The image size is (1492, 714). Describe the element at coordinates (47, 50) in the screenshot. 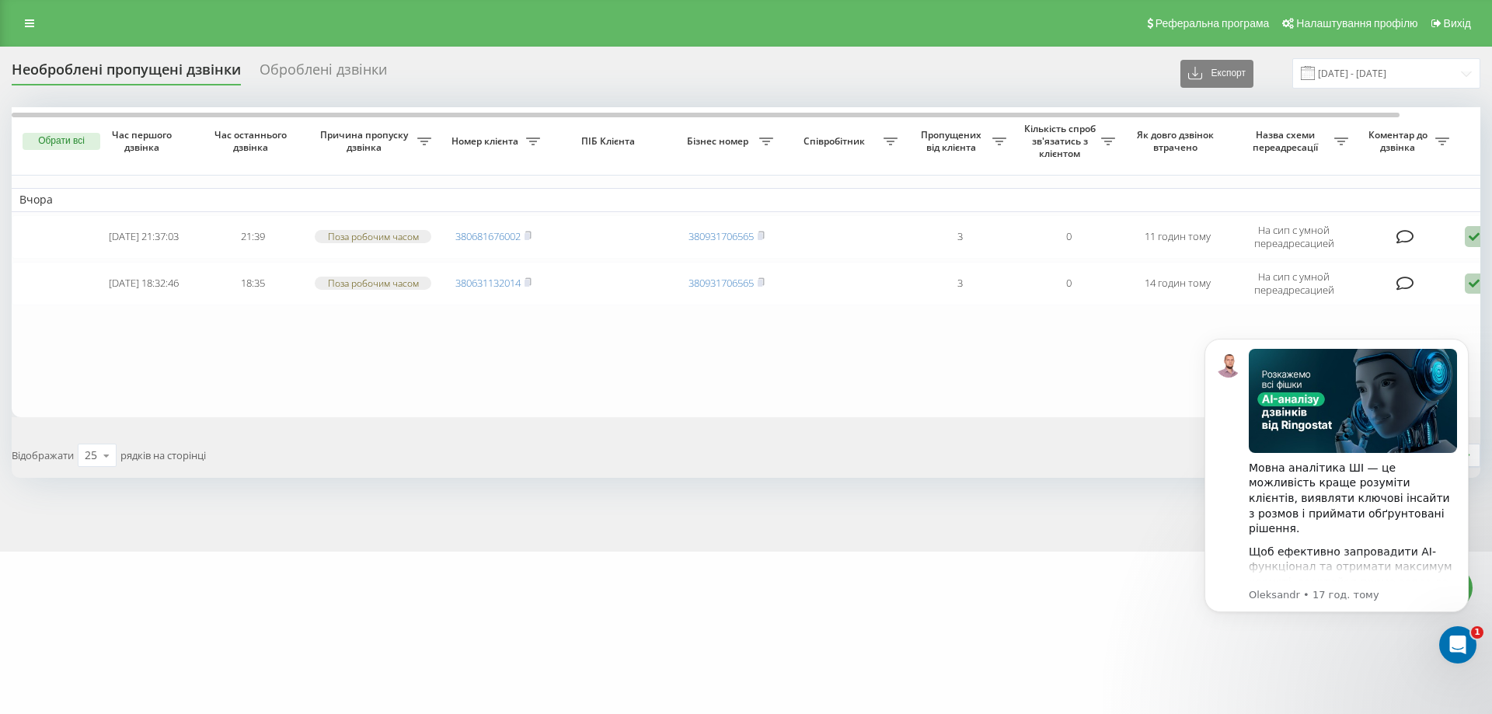

I see `img: Profile image for Oleksandr` at that location.